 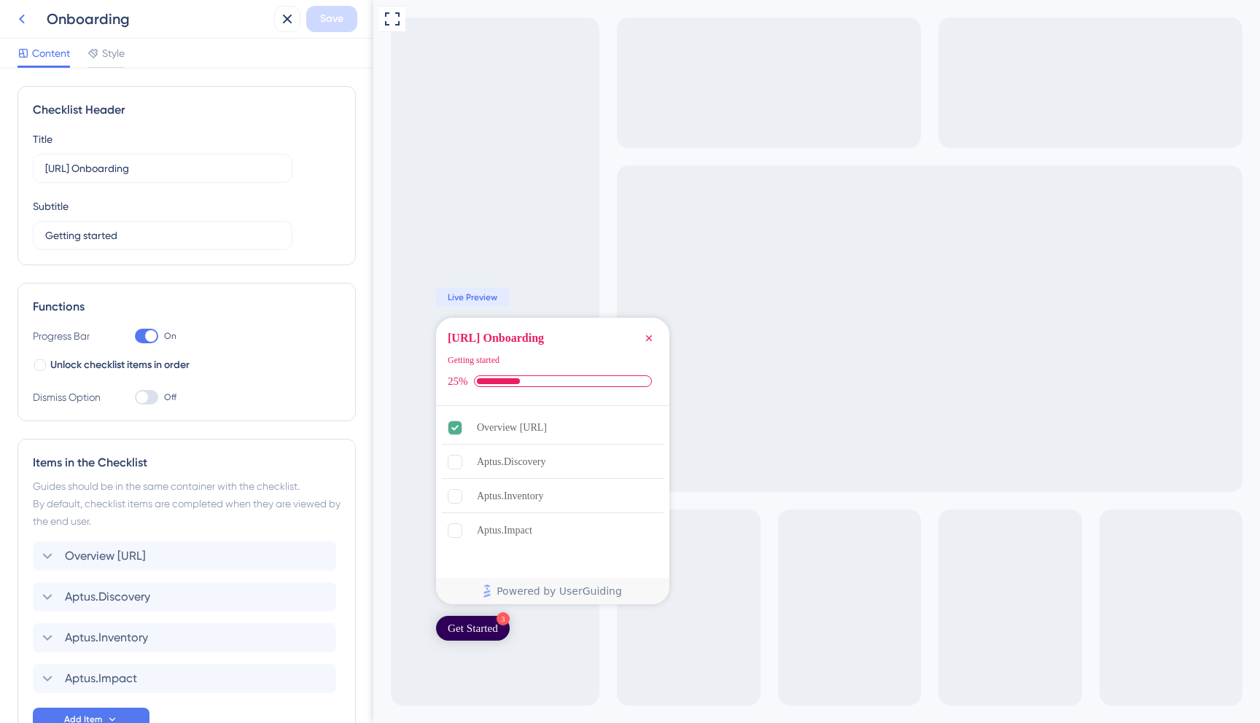 What do you see at coordinates (136, 497) in the screenshot?
I see `div: Aptus.Inventory` at bounding box center [136, 497].